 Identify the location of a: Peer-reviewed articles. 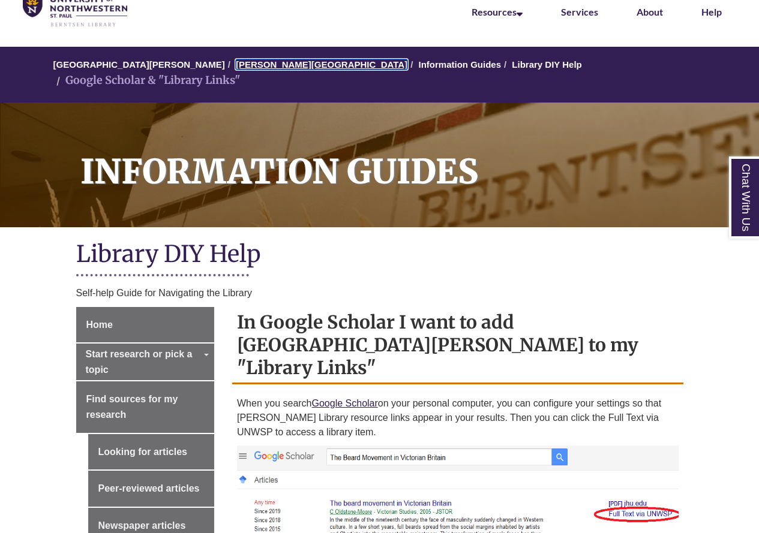
(151, 489).